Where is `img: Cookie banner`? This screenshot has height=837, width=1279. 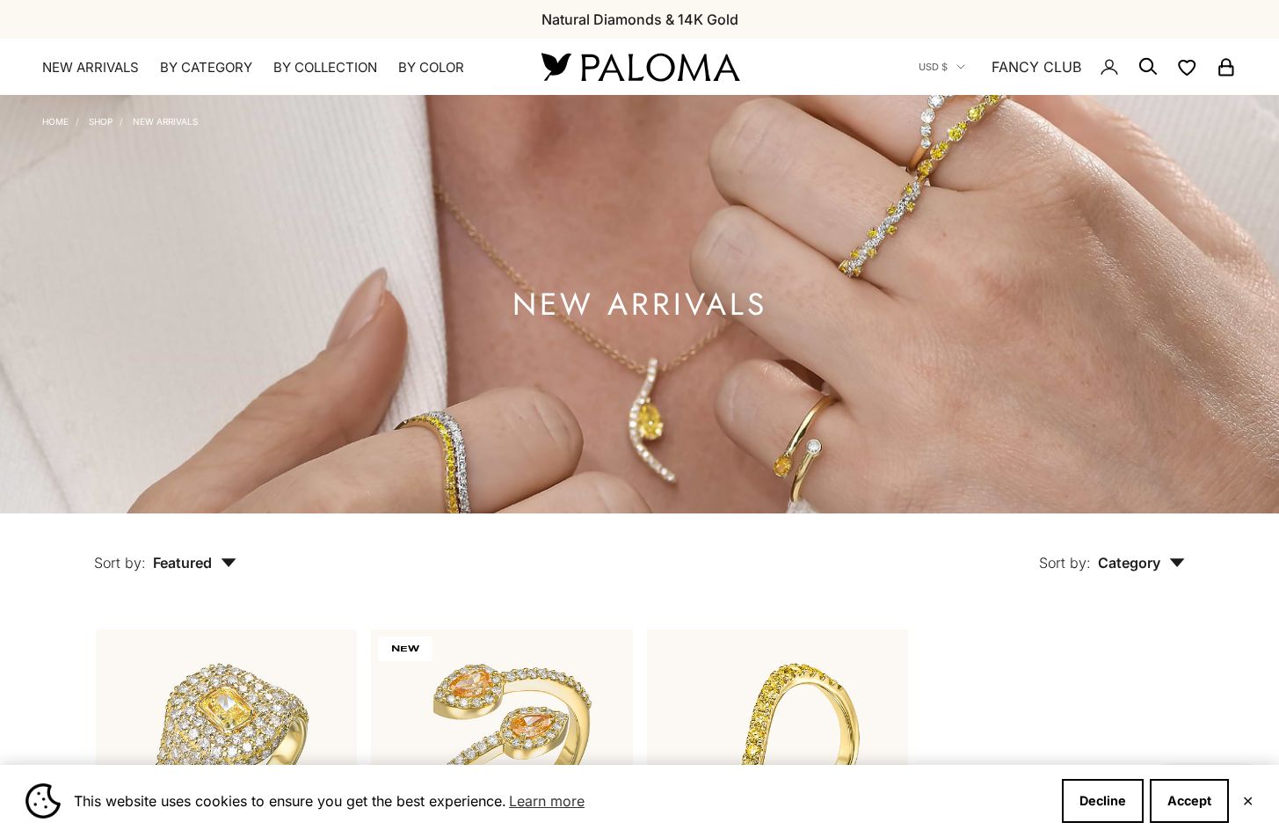 img: Cookie banner is located at coordinates (43, 801).